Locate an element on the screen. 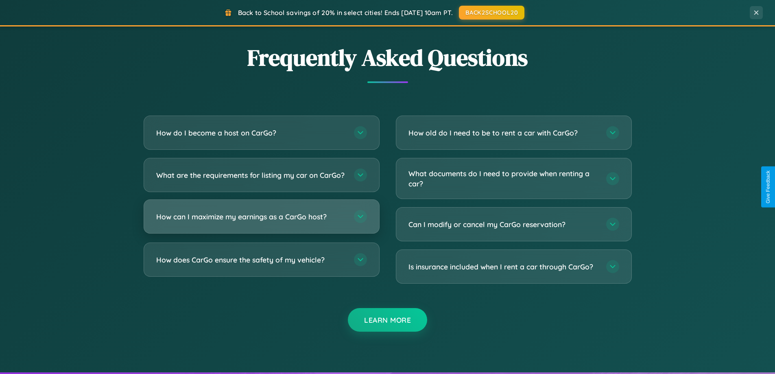  h3: Is insurance included when I rent a car through CarGo? is located at coordinates (503, 267).